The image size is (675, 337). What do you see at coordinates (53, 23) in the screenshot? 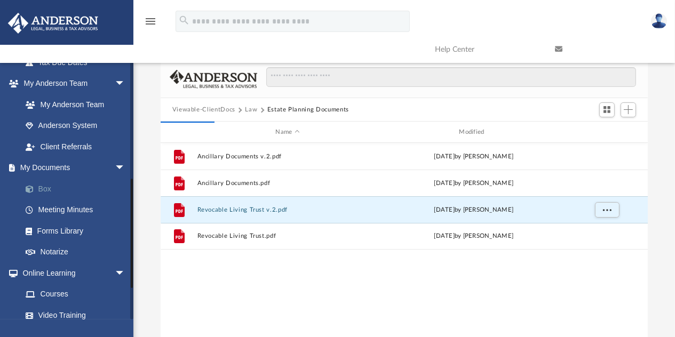
I see `img: Anderson Advisors Platinum Portal` at bounding box center [53, 23].